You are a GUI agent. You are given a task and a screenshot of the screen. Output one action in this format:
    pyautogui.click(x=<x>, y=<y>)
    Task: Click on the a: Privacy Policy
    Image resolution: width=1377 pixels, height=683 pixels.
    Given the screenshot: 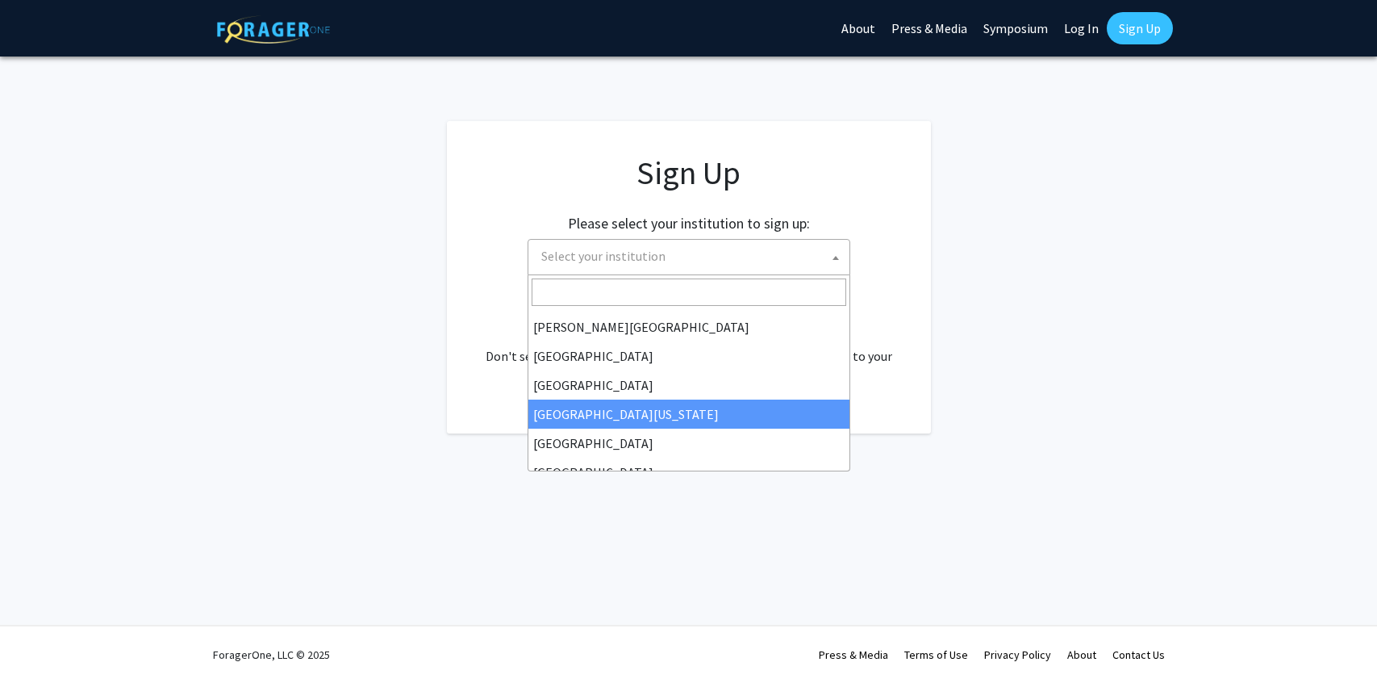 What is the action you would take?
    pyautogui.click(x=1017, y=654)
    